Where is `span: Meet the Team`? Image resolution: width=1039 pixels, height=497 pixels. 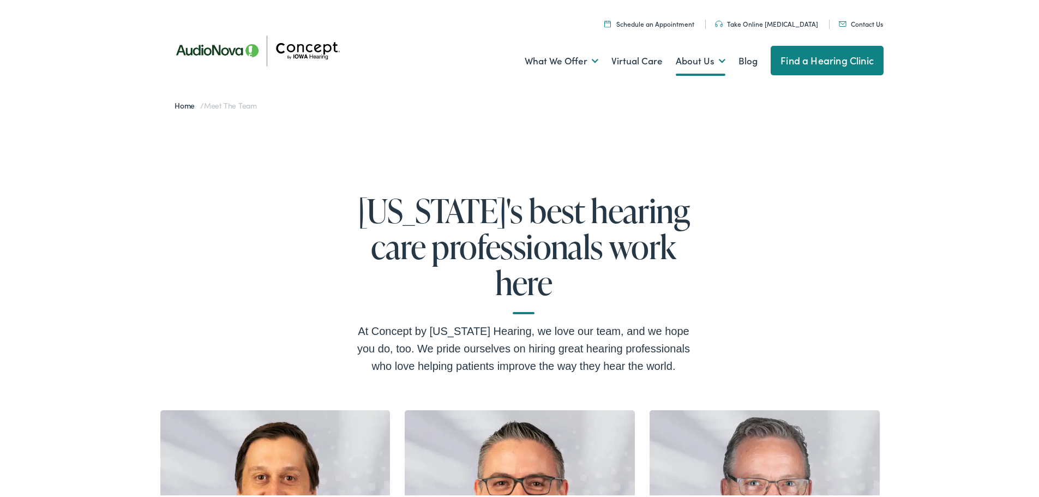 span: Meet the Team is located at coordinates (230, 103).